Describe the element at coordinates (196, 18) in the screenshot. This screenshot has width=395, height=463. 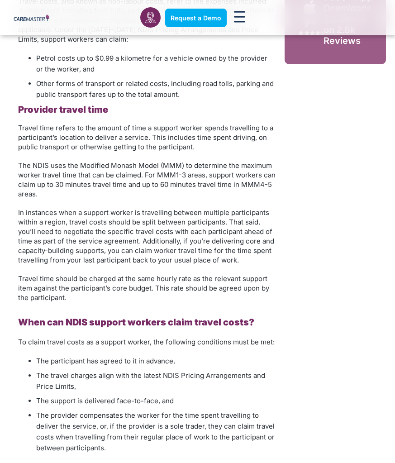
I see `a: Request a Demo` at that location.